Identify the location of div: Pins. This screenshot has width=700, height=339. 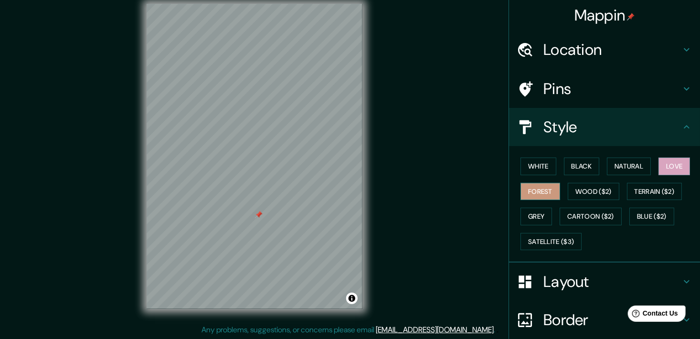
(604, 89).